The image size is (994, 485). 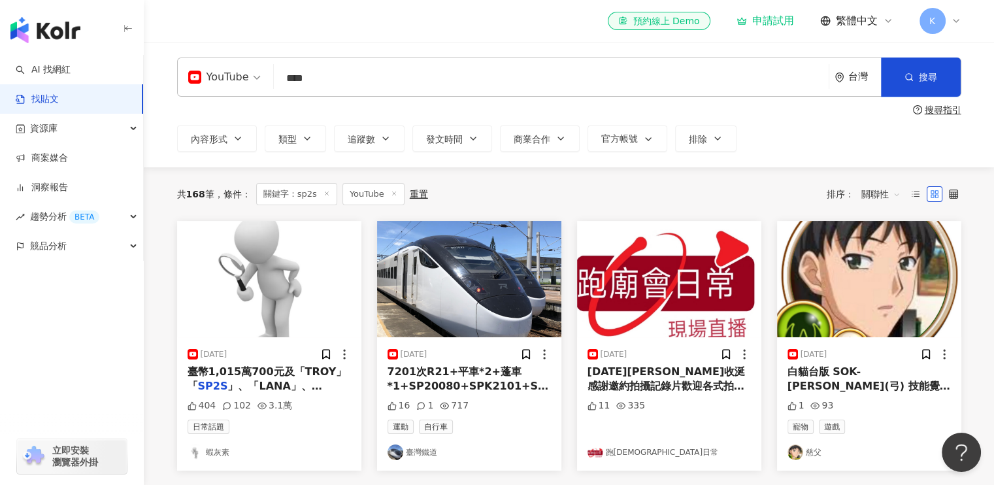 What do you see at coordinates (821, 406) in the screenshot?
I see `div: 93` at bounding box center [821, 406].